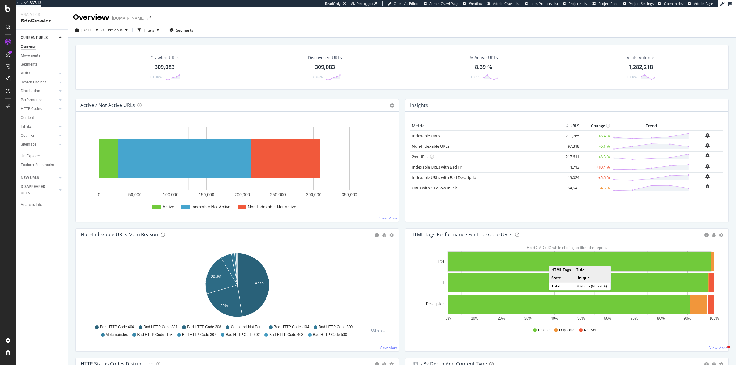  Describe the element at coordinates (483, 126) in the screenshot. I see `th: Metric` at that location.